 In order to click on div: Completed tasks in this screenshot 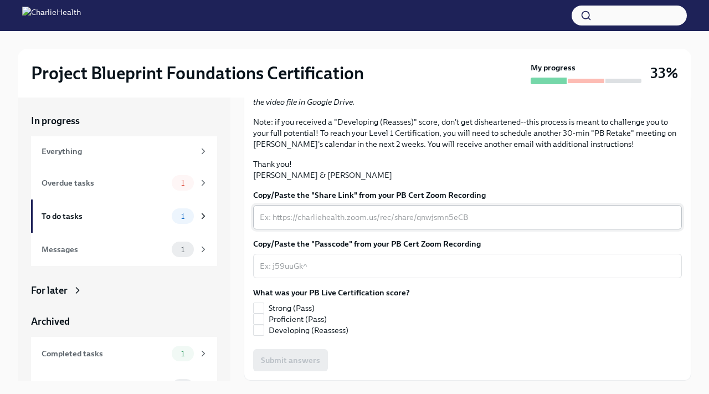, I will do `click(104, 353)`.